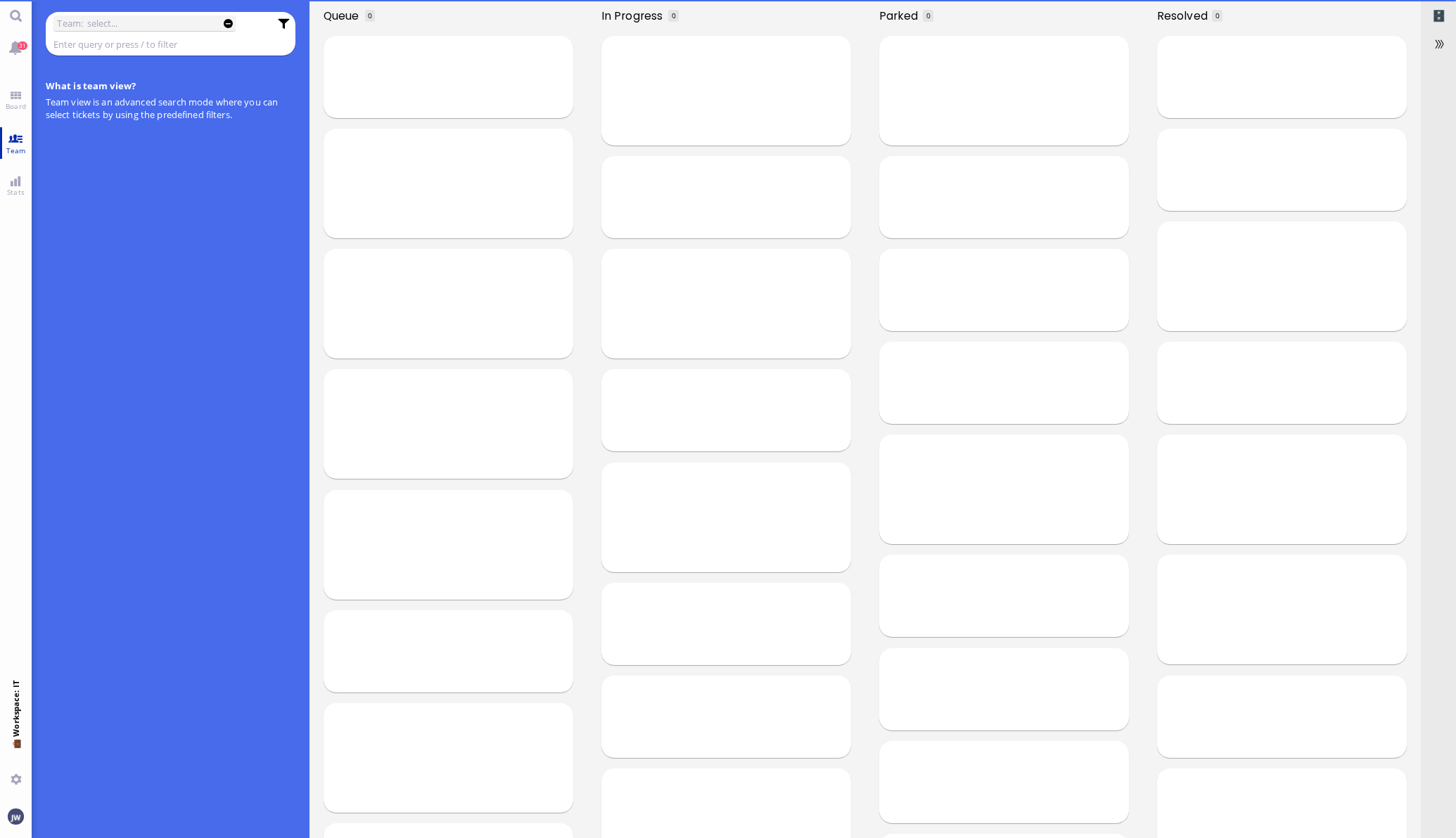  Describe the element at coordinates (162, 44) in the screenshot. I see `input: Enter query or press / to filter` at that location.